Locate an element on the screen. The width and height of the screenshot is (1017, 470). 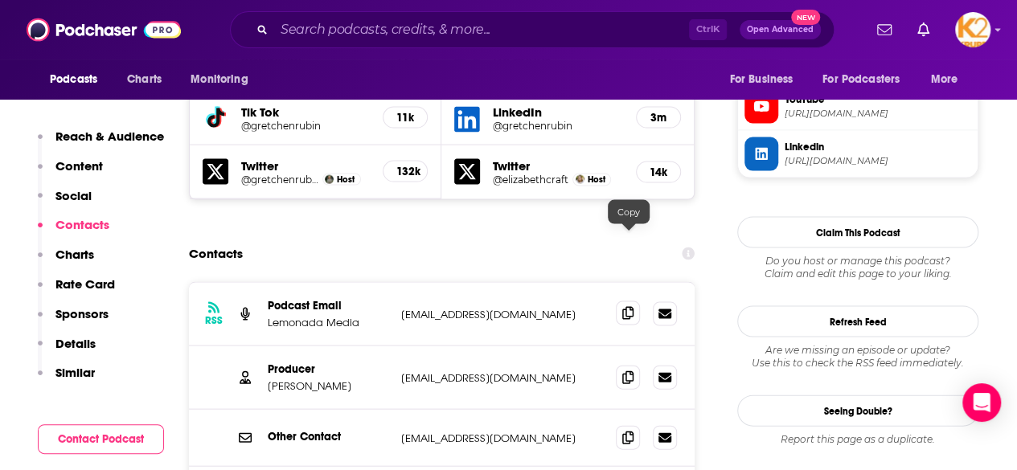
span: Monitoring is located at coordinates (219, 80).